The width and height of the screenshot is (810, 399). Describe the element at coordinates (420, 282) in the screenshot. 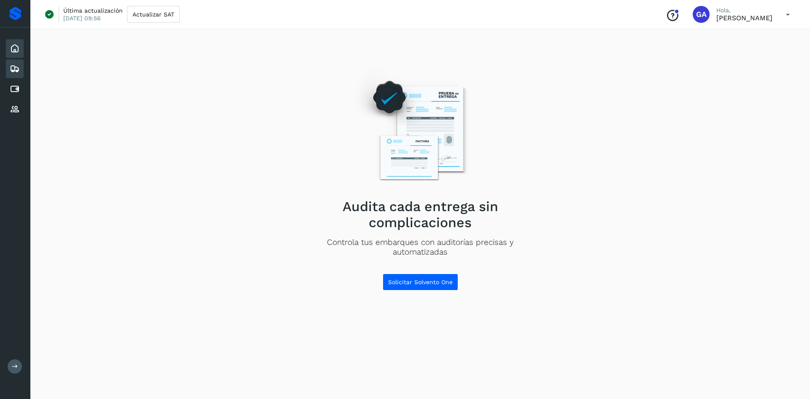

I see `span: Solicitar Solvento One` at that location.